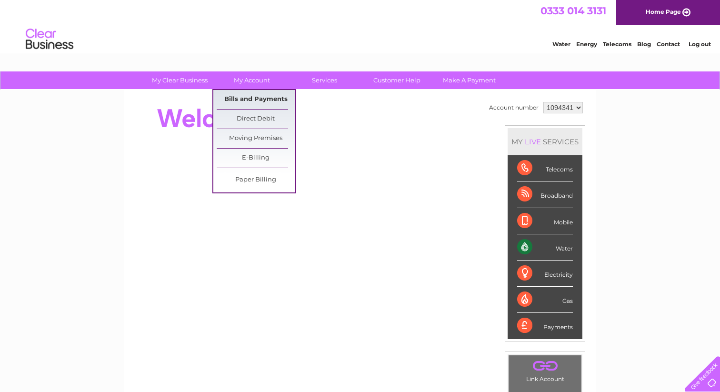 This screenshot has width=720, height=392. I want to click on div: Telecoms, so click(545, 168).